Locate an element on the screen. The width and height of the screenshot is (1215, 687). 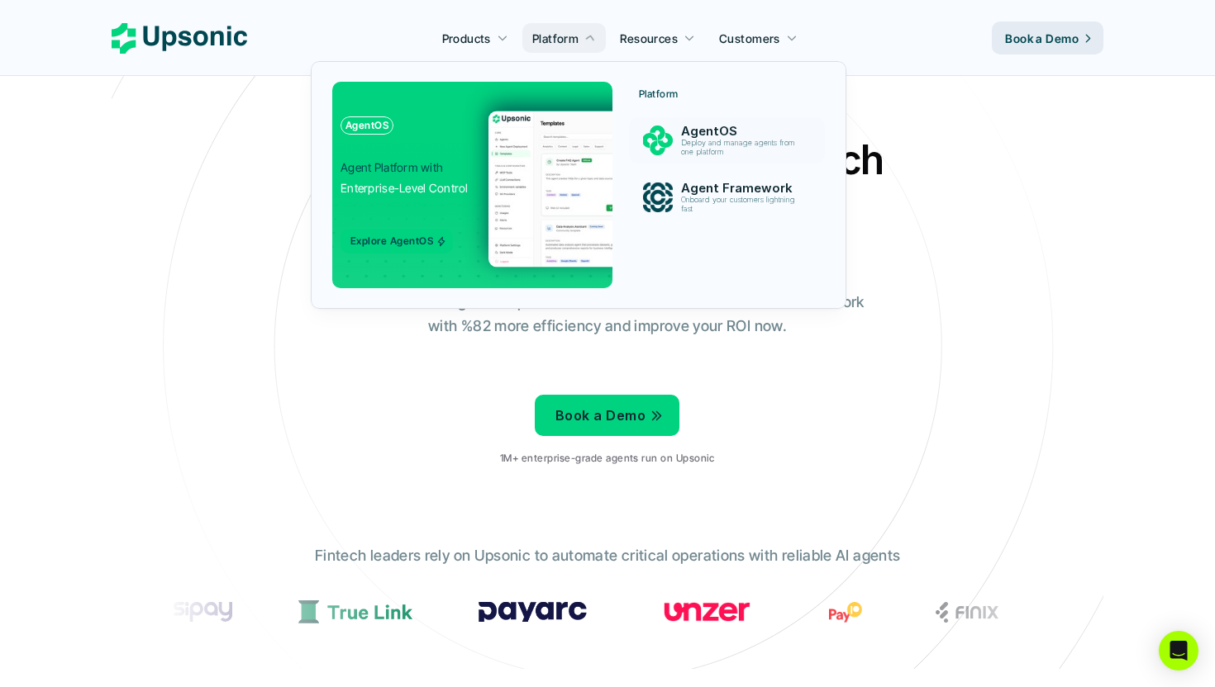
p: Deploy and manage agents from one platform is located at coordinates (741, 148).